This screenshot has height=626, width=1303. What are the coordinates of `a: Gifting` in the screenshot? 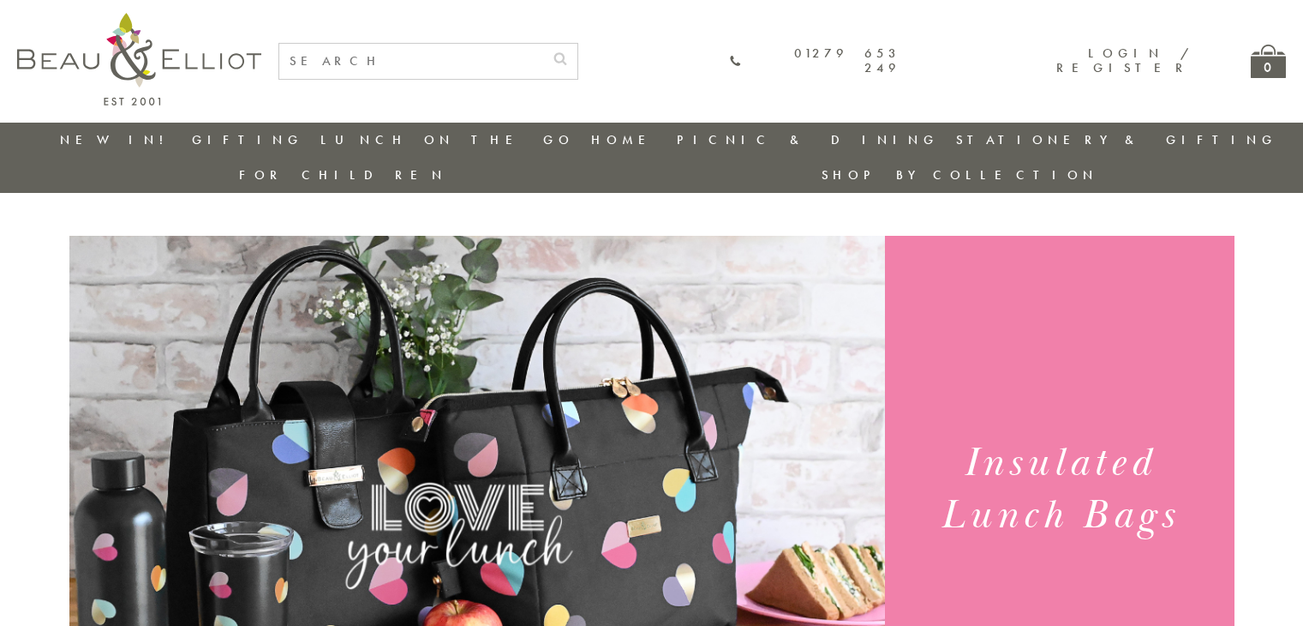 It's located at (248, 140).